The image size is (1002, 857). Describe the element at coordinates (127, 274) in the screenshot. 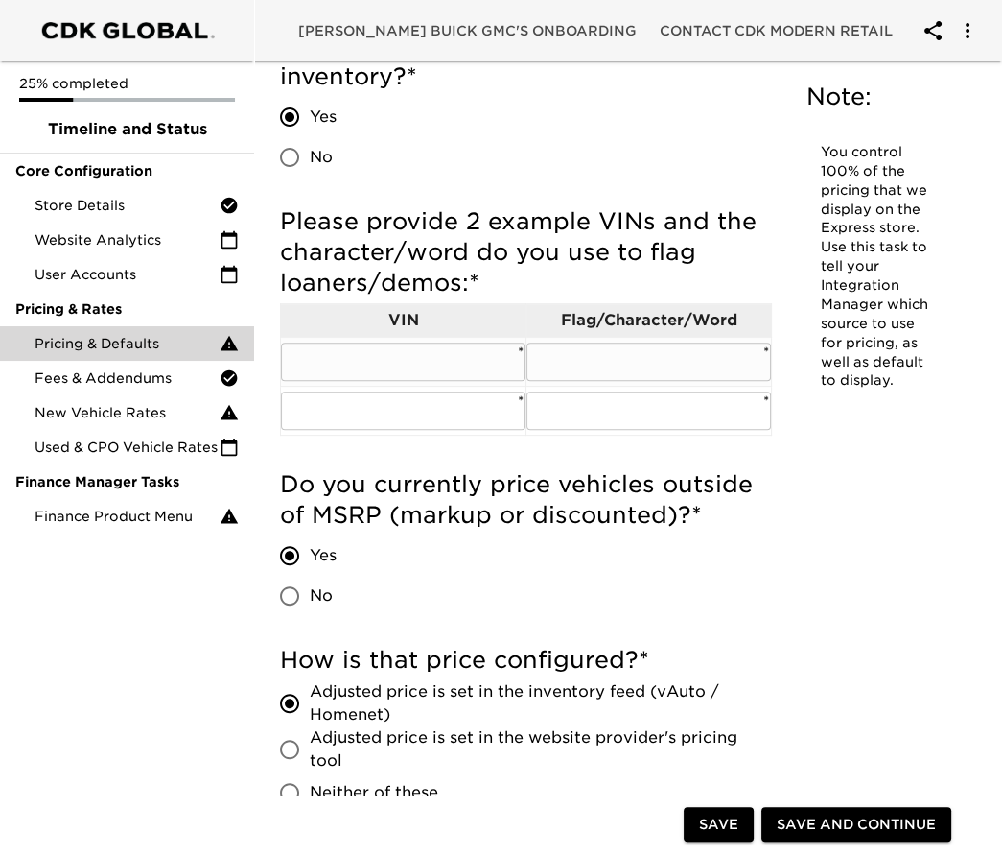

I see `span: User Accounts` at that location.